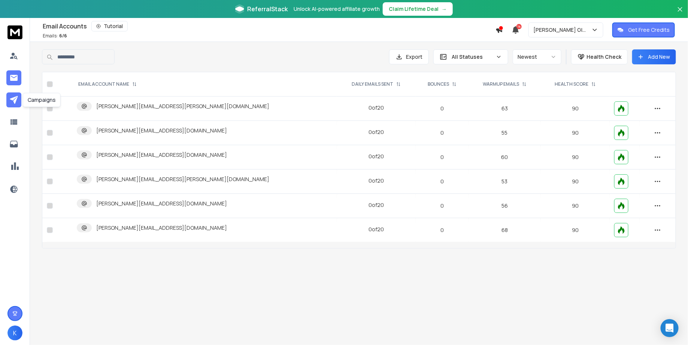  What do you see at coordinates (504, 133) in the screenshot?
I see `td: 55` at bounding box center [504, 133].